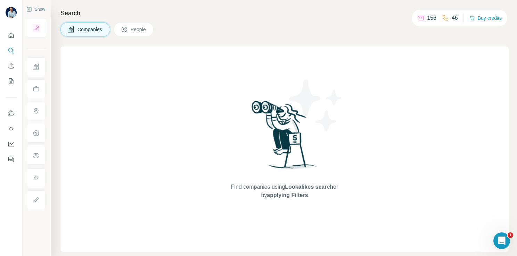 The height and width of the screenshot is (256, 517). What do you see at coordinates (139, 30) in the screenshot?
I see `span: People` at bounding box center [139, 30].